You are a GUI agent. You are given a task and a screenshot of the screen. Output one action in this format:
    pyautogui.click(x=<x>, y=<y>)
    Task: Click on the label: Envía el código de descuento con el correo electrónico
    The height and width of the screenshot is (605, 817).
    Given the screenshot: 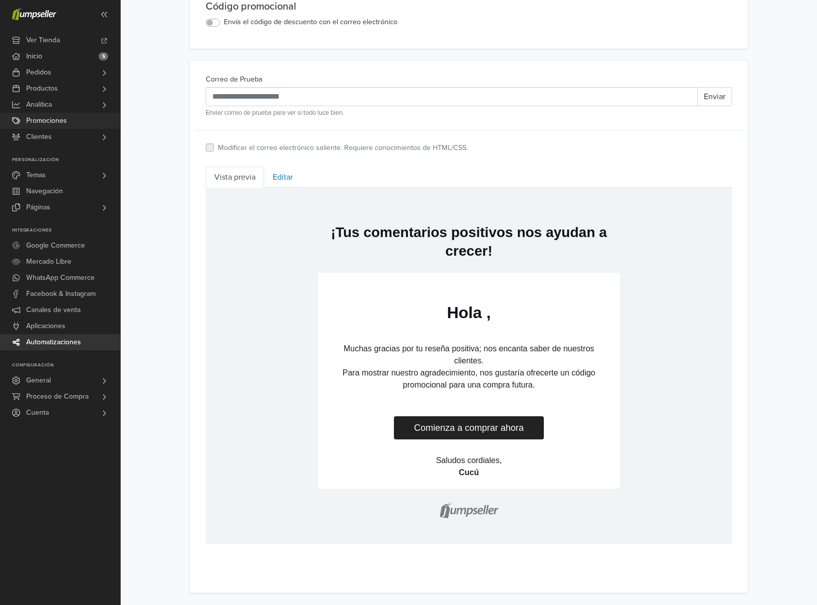 What is the action you would take?
    pyautogui.click(x=310, y=22)
    